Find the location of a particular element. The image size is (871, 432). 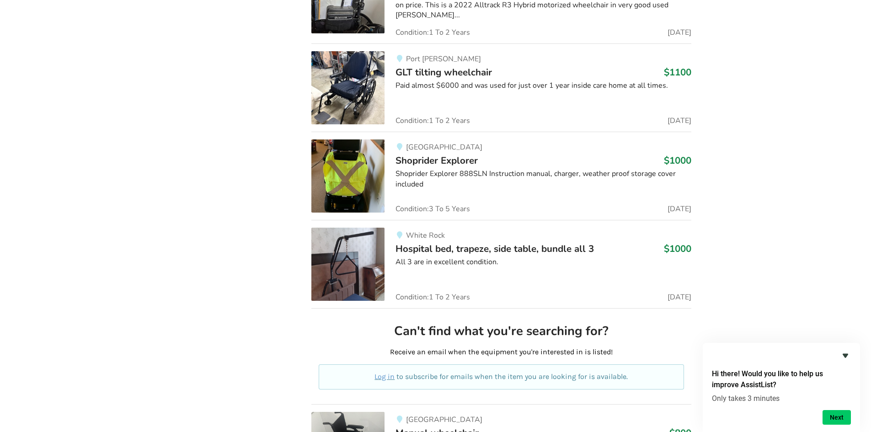

h2: Hi there! Would you like to help us improve AssistList? is located at coordinates (781, 380).